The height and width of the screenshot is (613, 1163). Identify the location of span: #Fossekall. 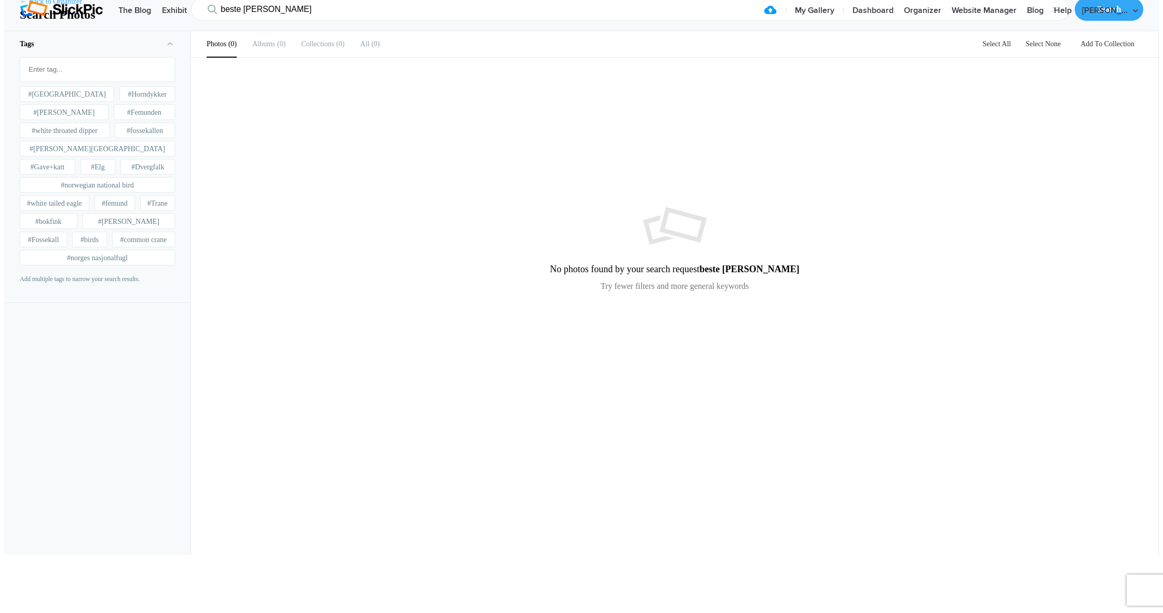
(44, 240).